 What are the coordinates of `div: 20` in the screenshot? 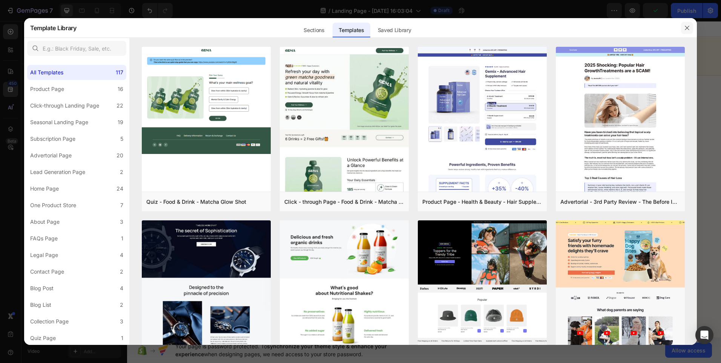 It's located at (120, 155).